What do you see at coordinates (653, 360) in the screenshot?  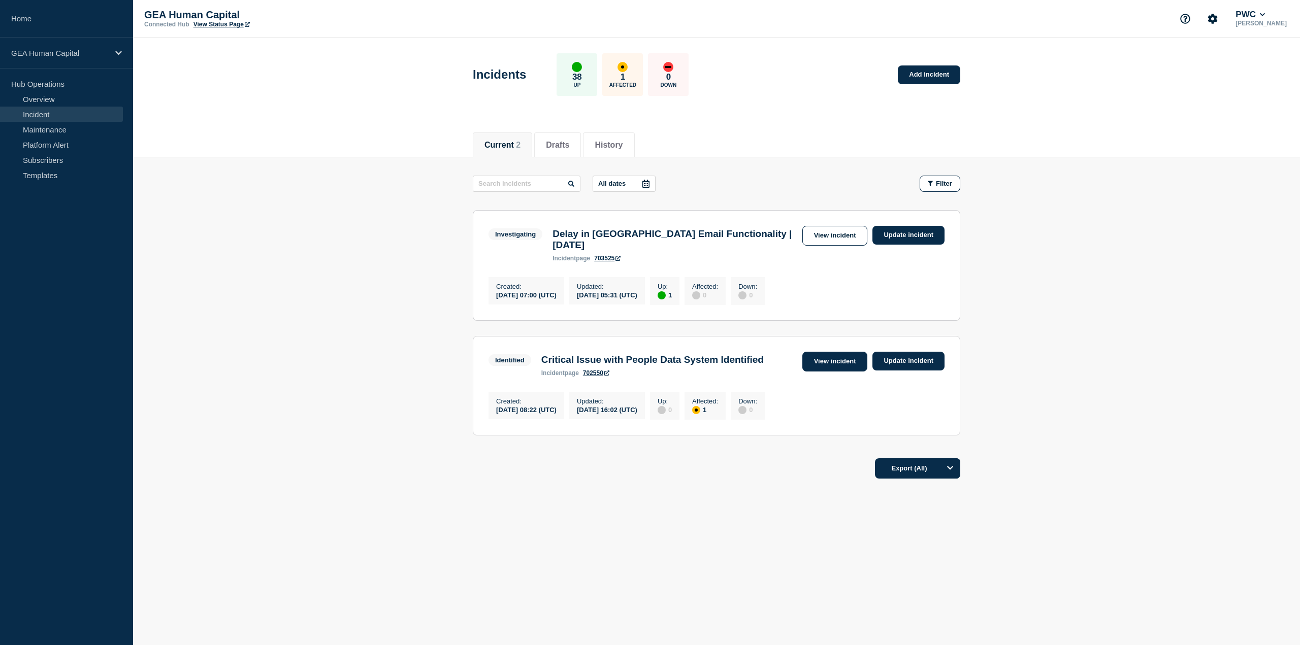 I see `h3: Critical Issue with People Data System Identified` at bounding box center [653, 360].